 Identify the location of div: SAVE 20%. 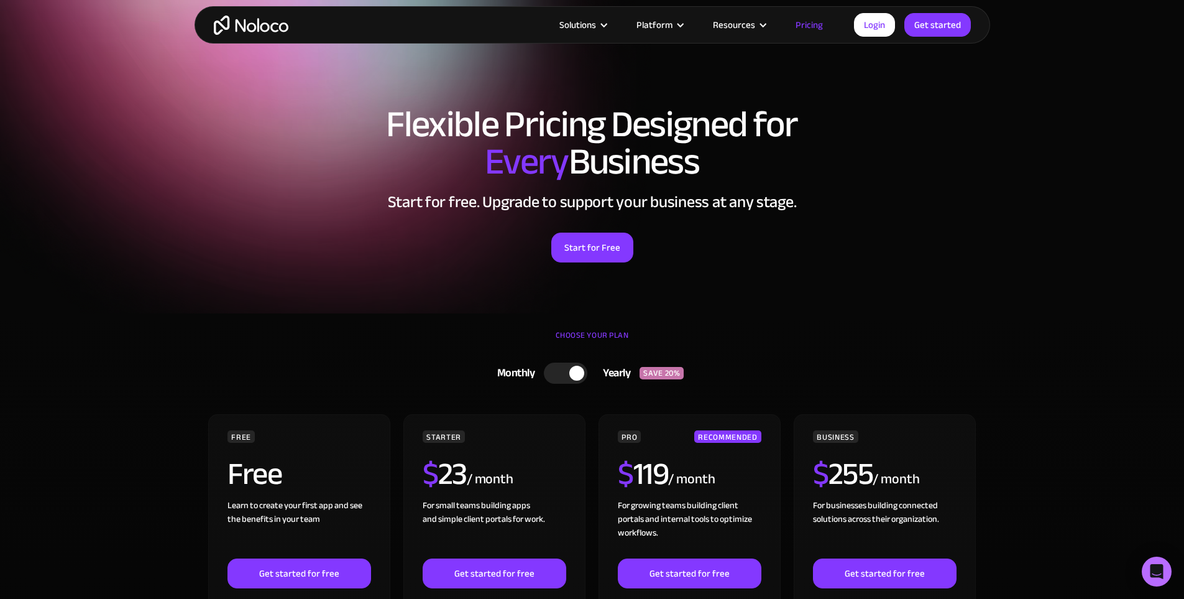
(661, 373).